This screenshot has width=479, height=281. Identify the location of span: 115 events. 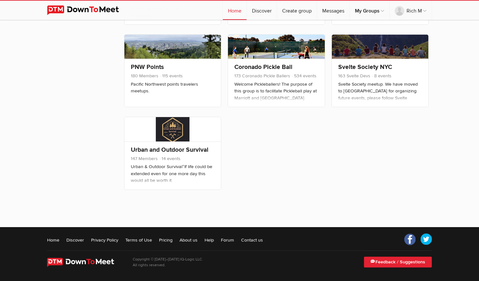
(171, 76).